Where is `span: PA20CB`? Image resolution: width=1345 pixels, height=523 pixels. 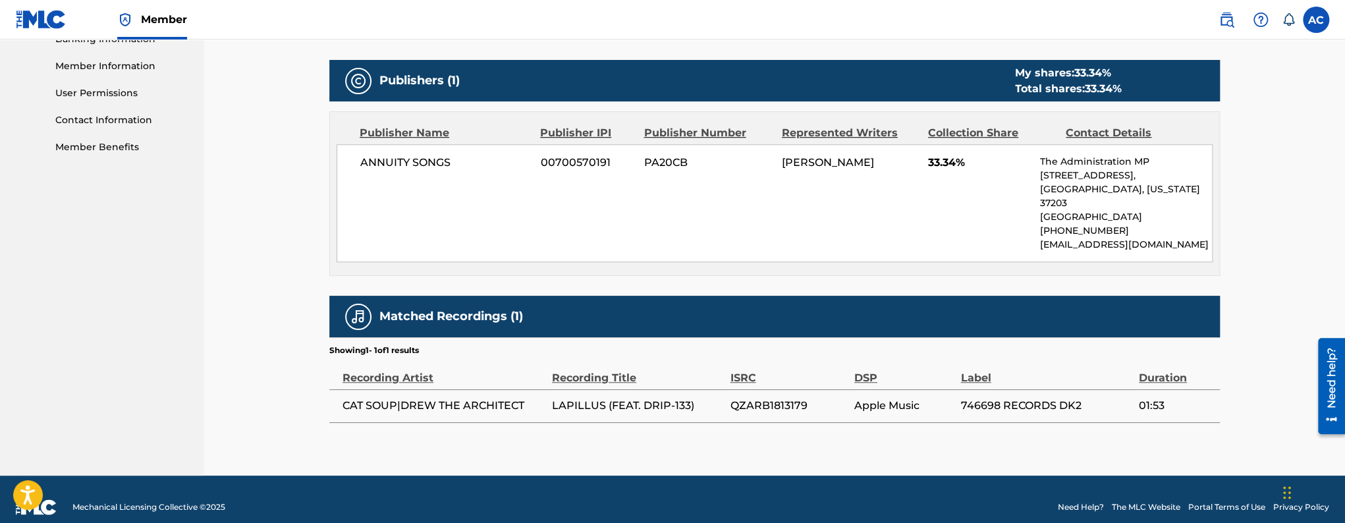 span: PA20CB is located at coordinates (708, 163).